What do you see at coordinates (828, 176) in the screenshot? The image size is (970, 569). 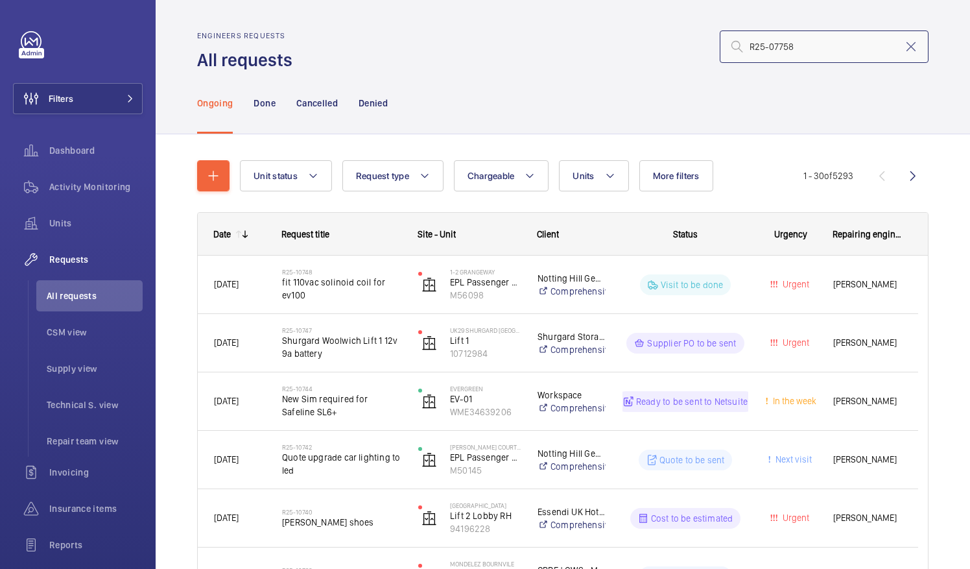 I see `span: 1 - 30 5293` at bounding box center [828, 176].